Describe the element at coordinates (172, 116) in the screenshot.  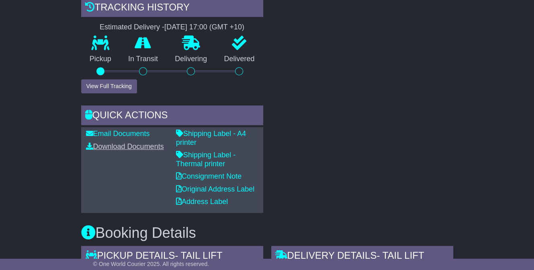
I see `div: Quick Actions` at that location.